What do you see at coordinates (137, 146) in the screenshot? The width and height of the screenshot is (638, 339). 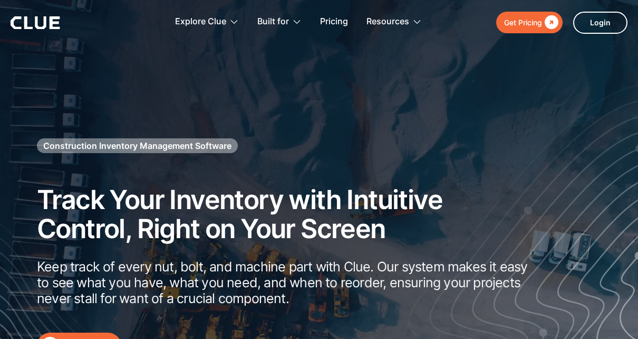 I see `h1: Construction Inventory Management Software` at bounding box center [137, 146].